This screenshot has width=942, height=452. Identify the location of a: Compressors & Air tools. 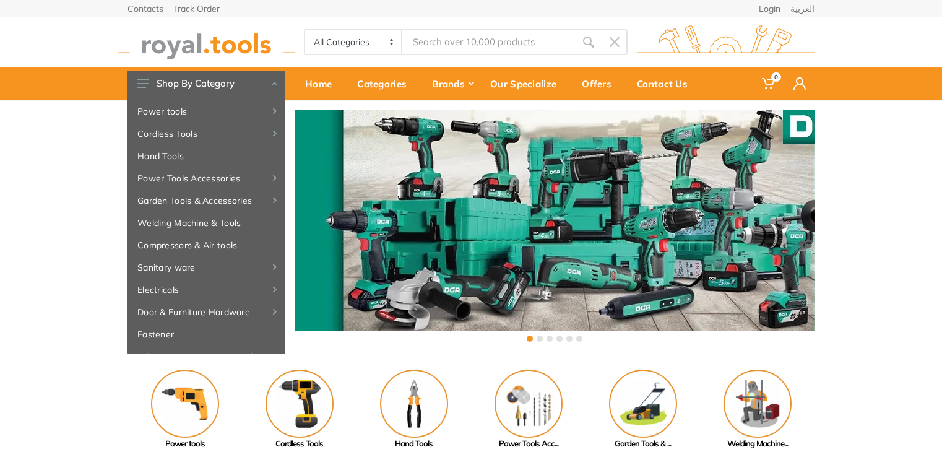
(206, 245).